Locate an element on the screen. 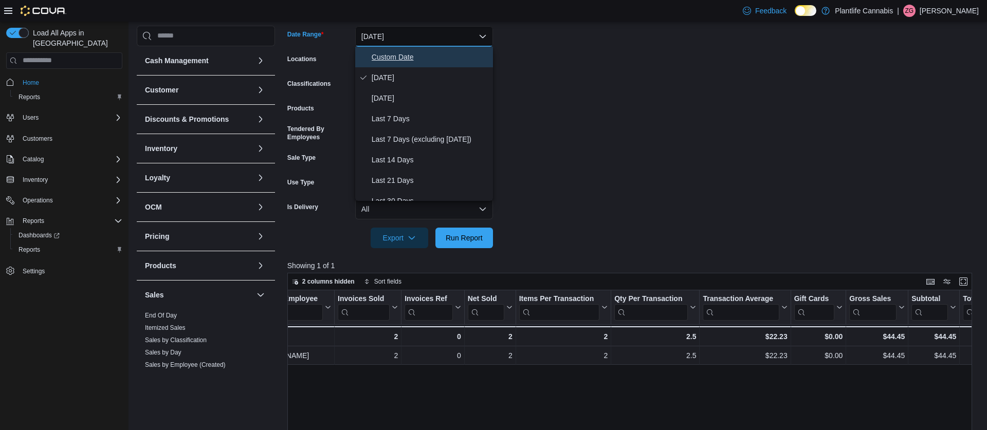 The width and height of the screenshot is (987, 430). h3: Products is located at coordinates (160, 266).